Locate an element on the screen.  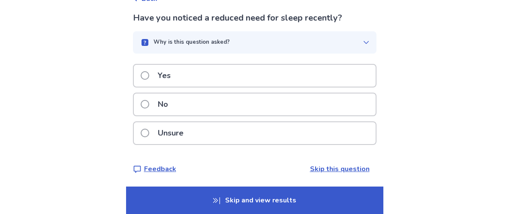
button: Why is this question asked? is located at coordinates (255, 42).